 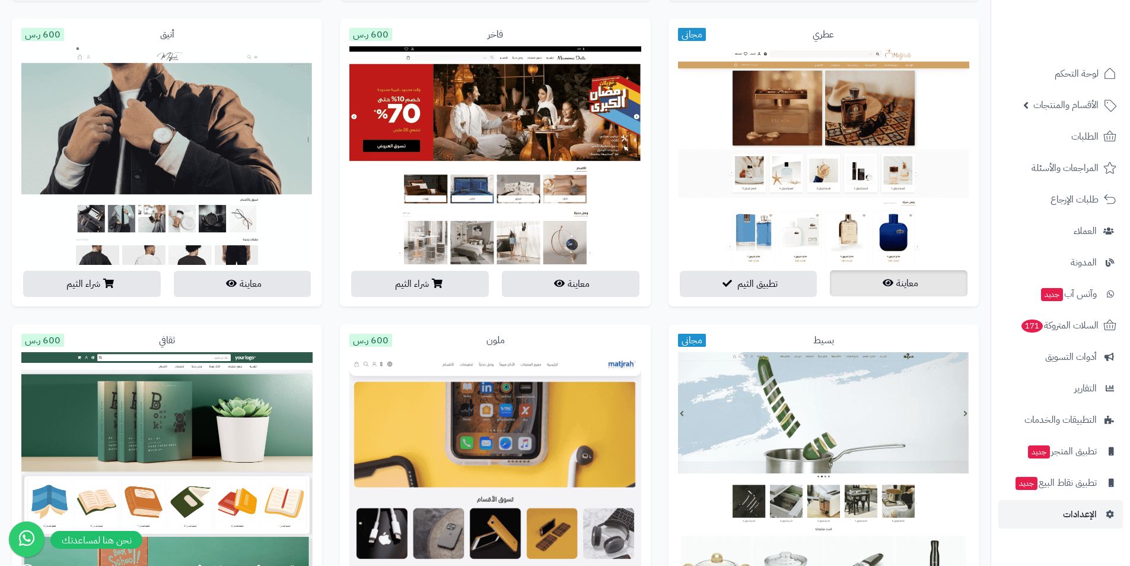 I want to click on div: ملون, so click(x=495, y=340).